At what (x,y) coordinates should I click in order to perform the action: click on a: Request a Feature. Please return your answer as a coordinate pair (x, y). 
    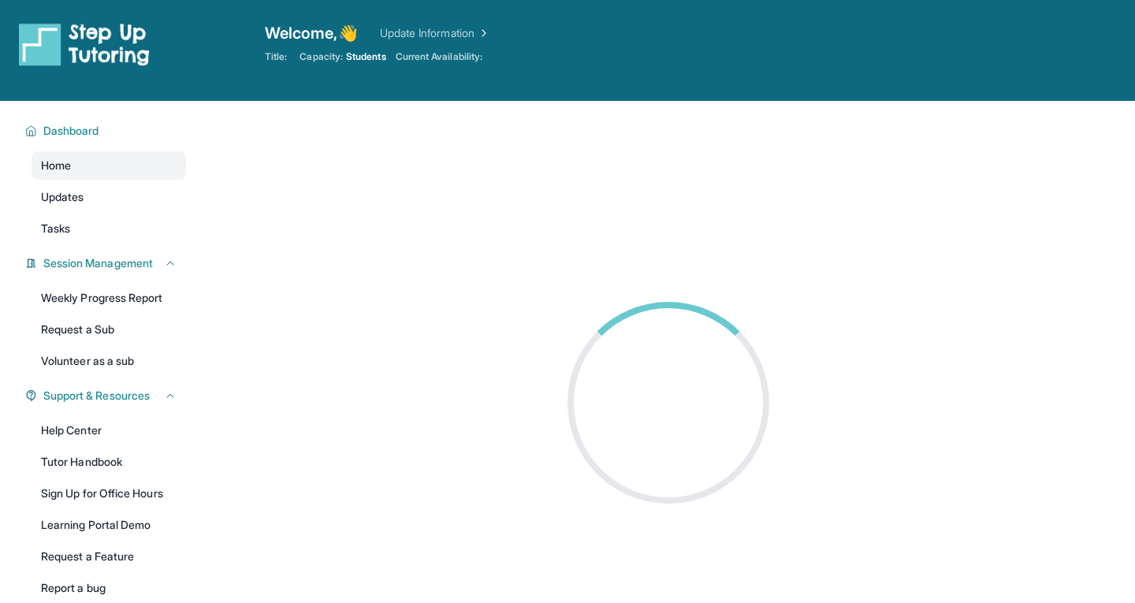
    Looking at the image, I should click on (109, 556).